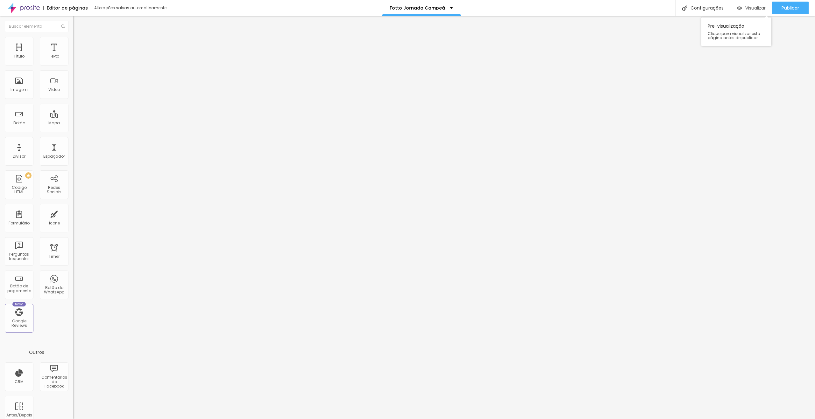  I want to click on div: Ícone, so click(54, 223).